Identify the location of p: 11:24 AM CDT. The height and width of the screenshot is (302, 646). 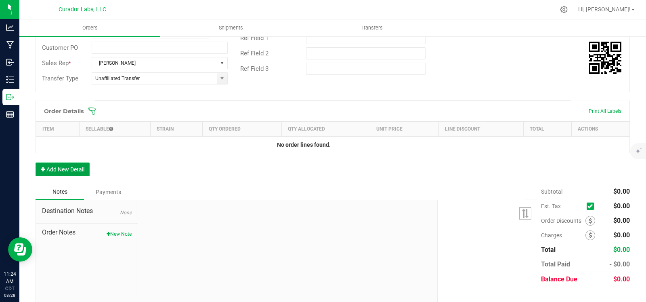
(10, 281).